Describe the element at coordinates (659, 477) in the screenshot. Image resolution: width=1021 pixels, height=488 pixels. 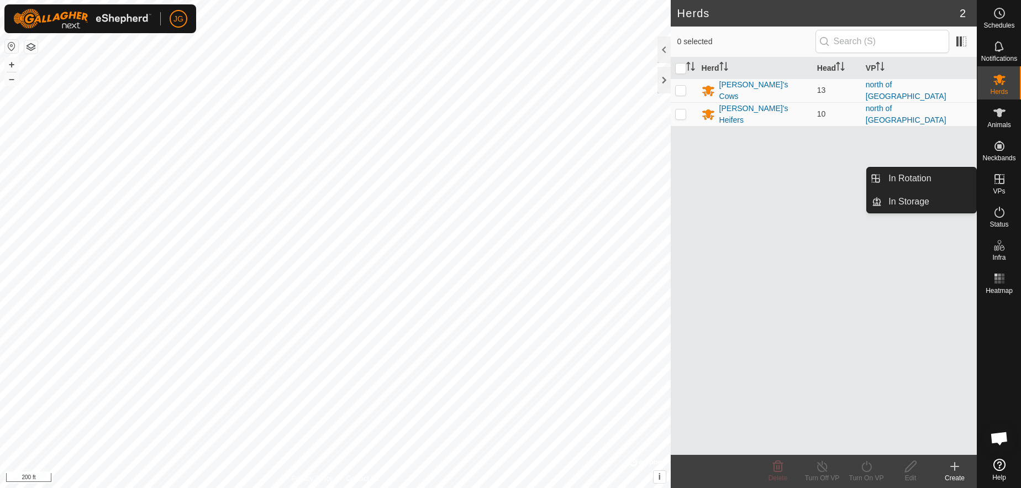
I see `button: i` at that location.